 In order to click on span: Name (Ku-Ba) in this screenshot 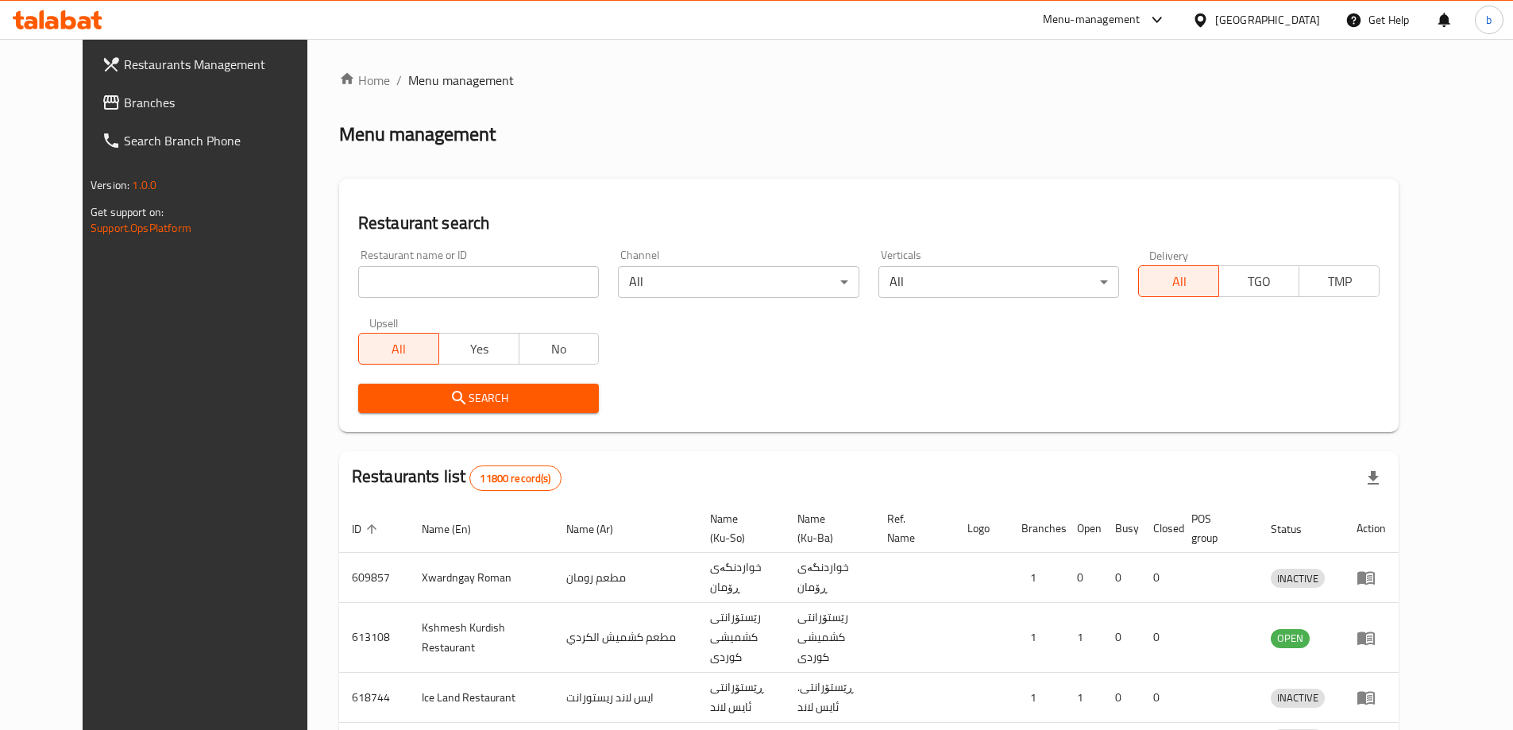, I will do `click(826, 528)`.